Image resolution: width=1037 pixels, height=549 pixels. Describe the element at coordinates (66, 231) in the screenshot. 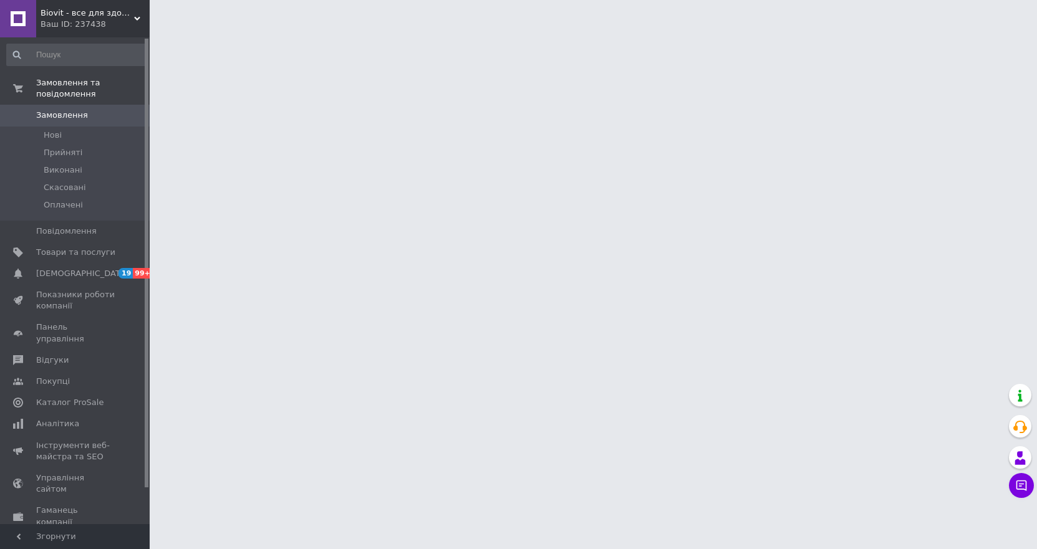

I see `span: Повідомлення` at that location.